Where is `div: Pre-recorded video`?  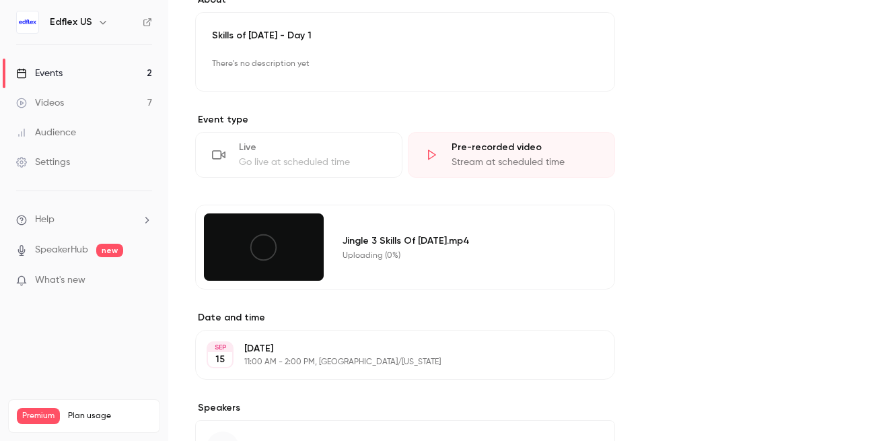 div: Pre-recorded video is located at coordinates (525, 147).